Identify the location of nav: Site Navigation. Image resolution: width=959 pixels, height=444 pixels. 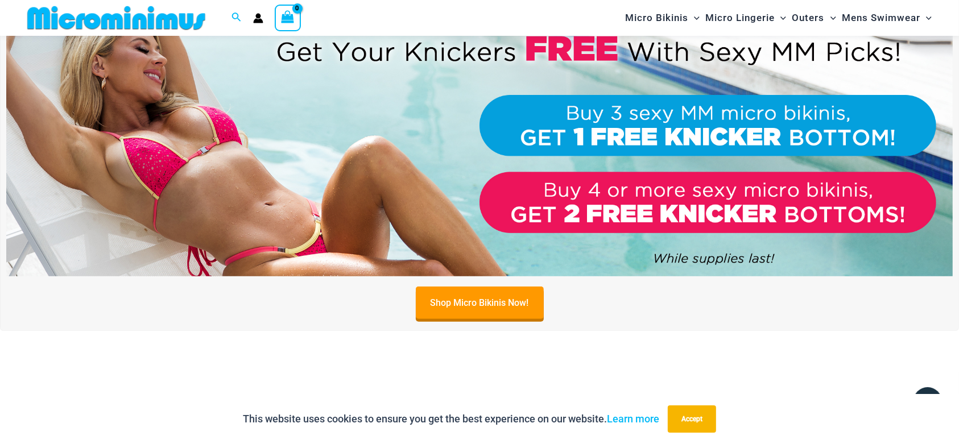
(778, 18).